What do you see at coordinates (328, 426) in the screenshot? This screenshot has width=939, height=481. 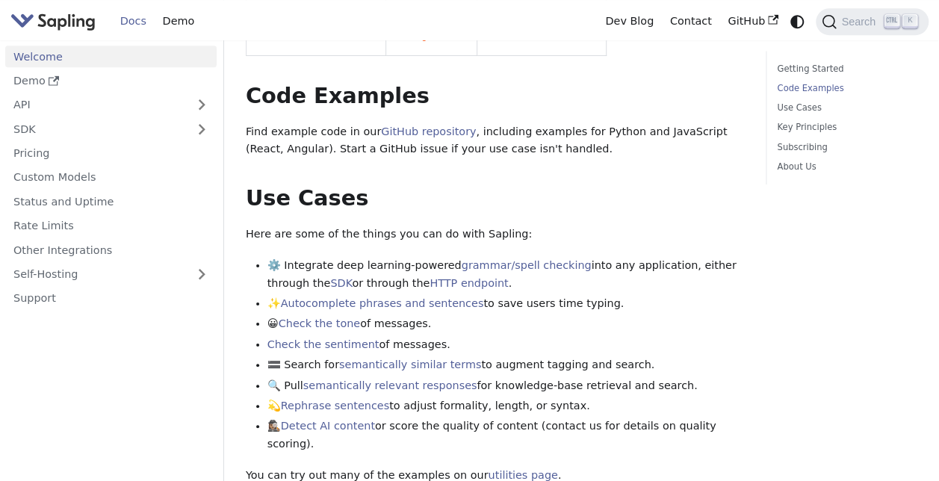 I see `a: Detect AI content` at bounding box center [328, 426].